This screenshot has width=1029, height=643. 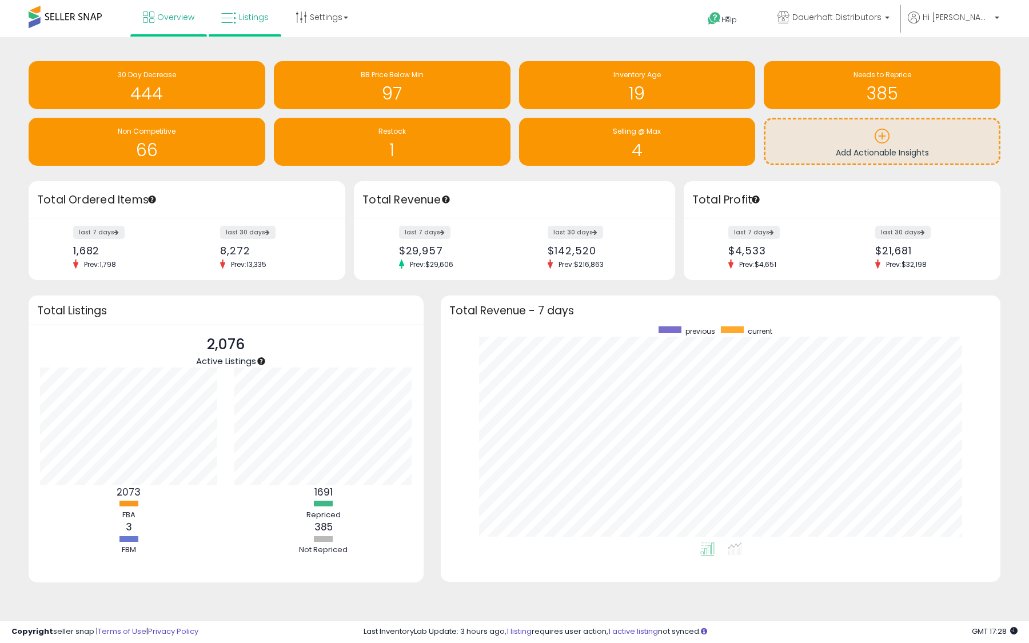 What do you see at coordinates (882, 153) in the screenshot?
I see `span: Add Actionable Insights` at bounding box center [882, 153].